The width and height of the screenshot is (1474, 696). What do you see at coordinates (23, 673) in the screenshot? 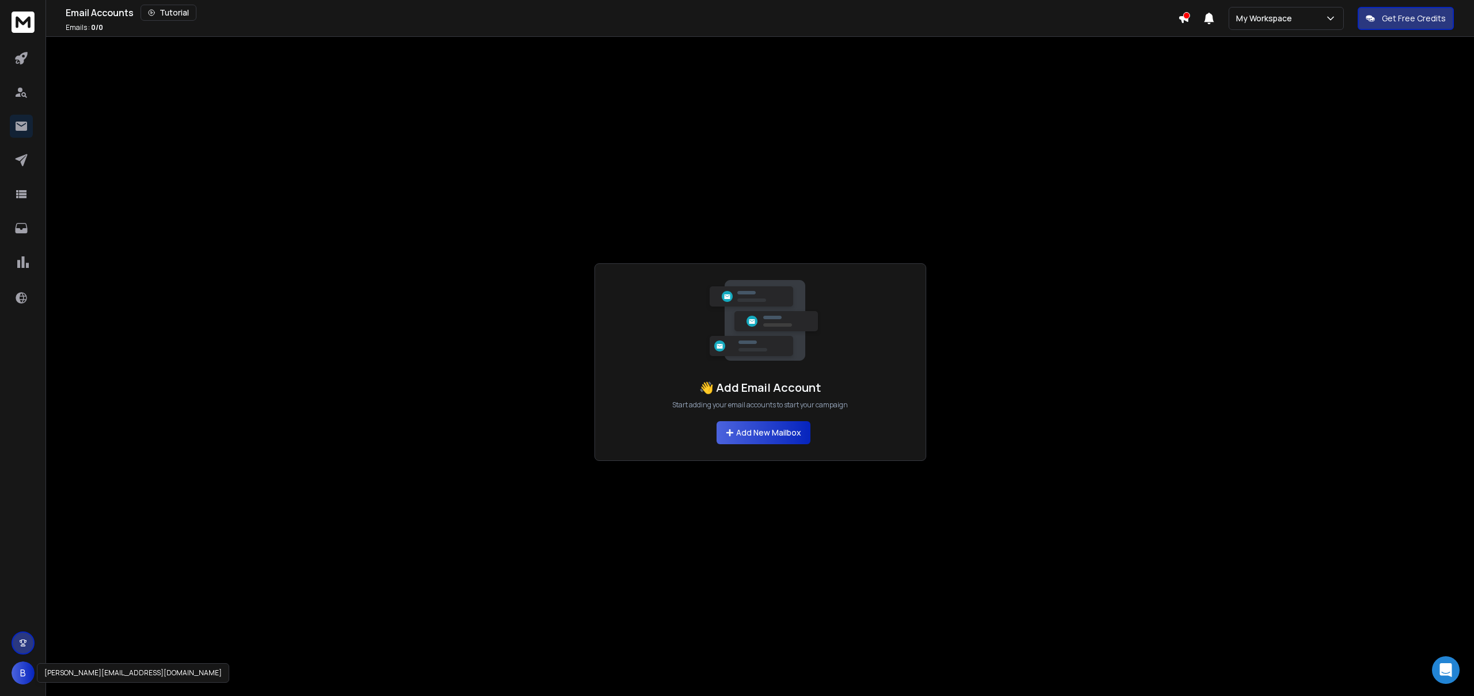
I see `button: B` at bounding box center [23, 673].